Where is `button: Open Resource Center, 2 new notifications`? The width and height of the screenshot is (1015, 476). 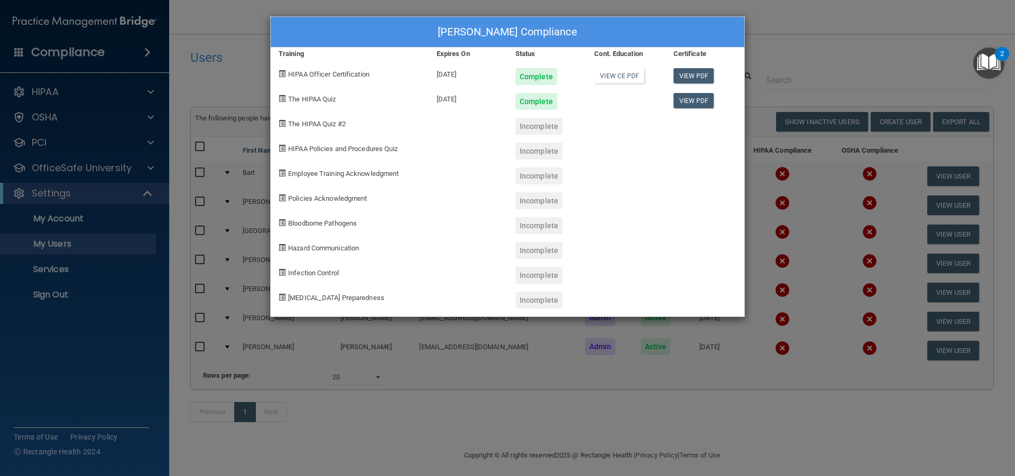 button: Open Resource Center, 2 new notifications is located at coordinates (988, 63).